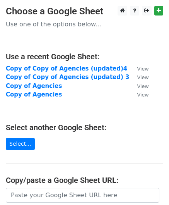  I want to click on input: Paste your Google Sheet URL here, so click(82, 195).